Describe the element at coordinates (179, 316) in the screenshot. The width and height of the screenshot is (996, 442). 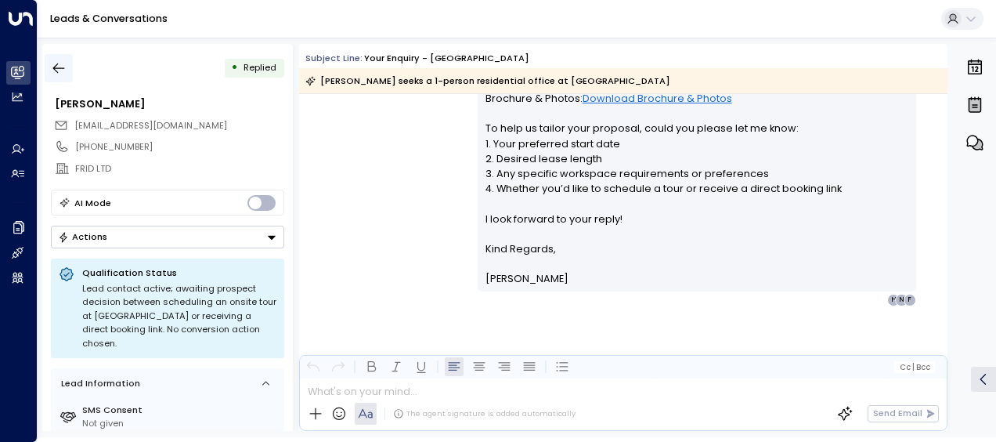
I see `div: Lead contact active; awaiting prospect decision between scheduling an onsite tour at [GEOGRAPHIC_...` at that location.